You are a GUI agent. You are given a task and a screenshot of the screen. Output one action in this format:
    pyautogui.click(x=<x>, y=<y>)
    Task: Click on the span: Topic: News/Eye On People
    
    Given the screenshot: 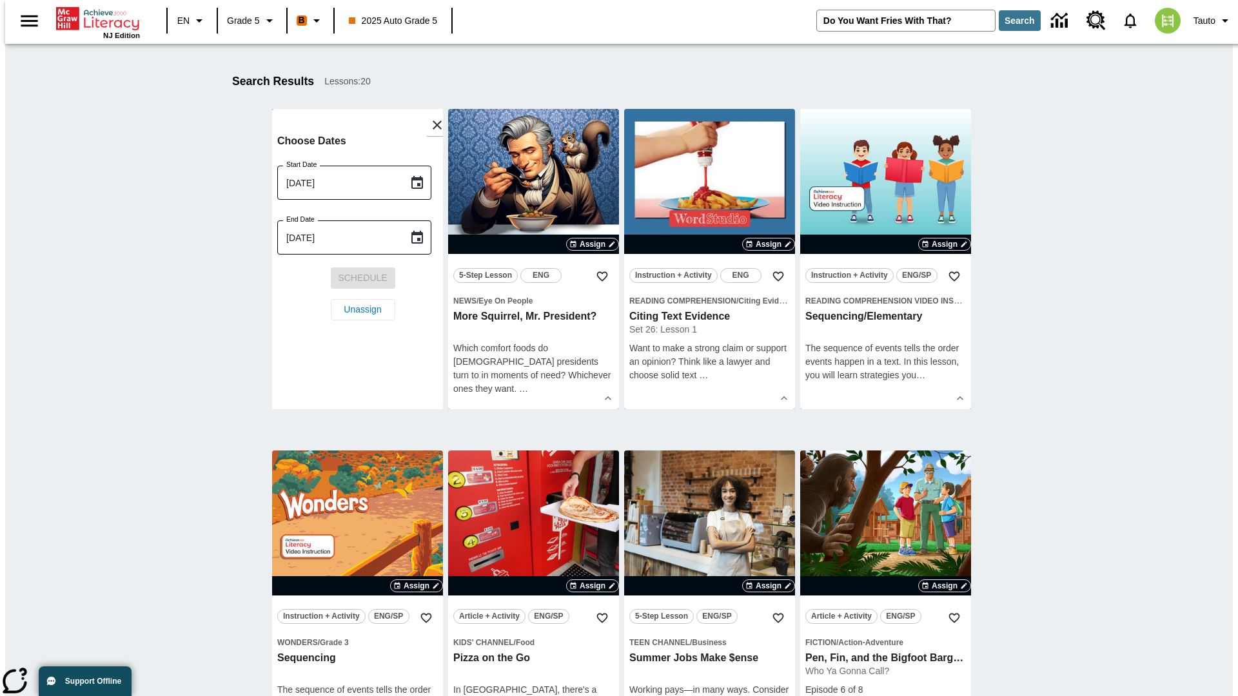 What is the action you would take?
    pyautogui.click(x=533, y=300)
    